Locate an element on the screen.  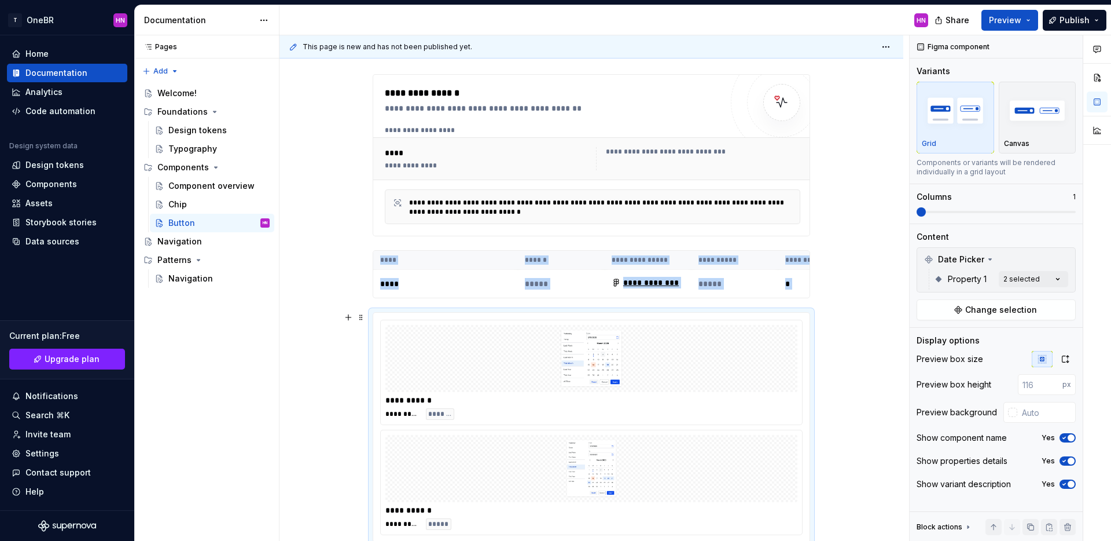
div: Variants is located at coordinates (934, 71).